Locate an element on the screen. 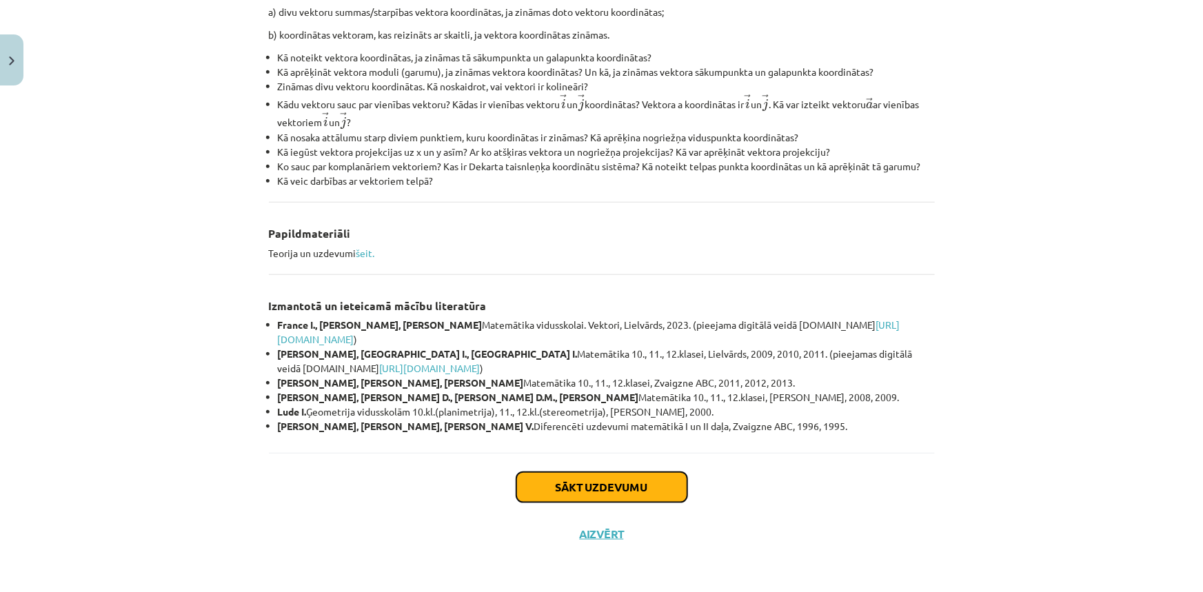 Image resolution: width=1203 pixels, height=592 pixels. strong: Lude I. is located at coordinates (292, 412).